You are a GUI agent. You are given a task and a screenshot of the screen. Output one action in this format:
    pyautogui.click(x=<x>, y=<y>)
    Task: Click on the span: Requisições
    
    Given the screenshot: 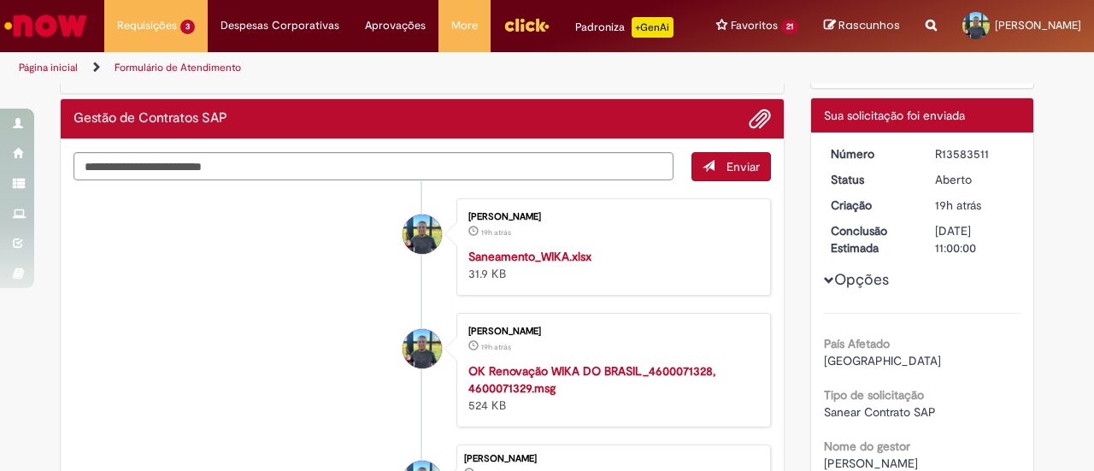 What is the action you would take?
    pyautogui.click(x=147, y=26)
    